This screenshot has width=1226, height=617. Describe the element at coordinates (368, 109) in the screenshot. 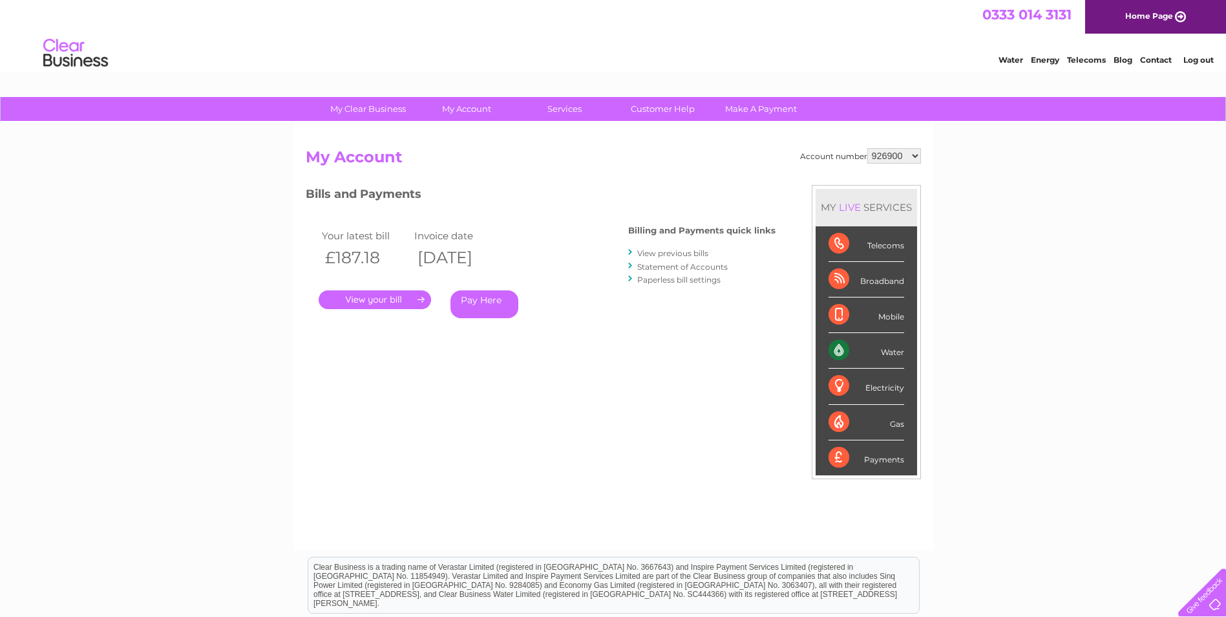

I see `a: My Clear Business` at that location.